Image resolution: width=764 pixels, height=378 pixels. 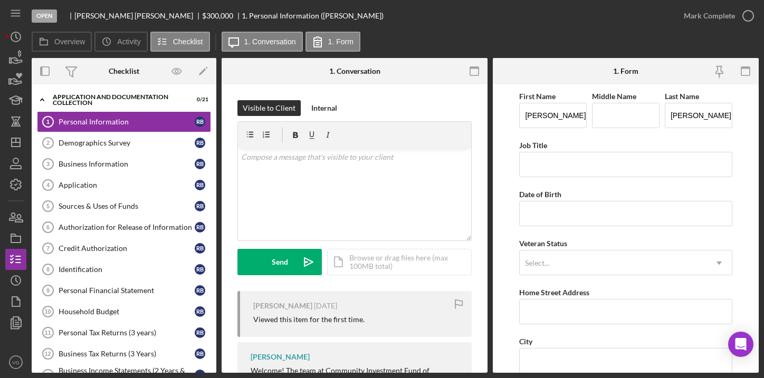 What do you see at coordinates (127, 122) in the screenshot?
I see `div: Personal Information` at bounding box center [127, 122].